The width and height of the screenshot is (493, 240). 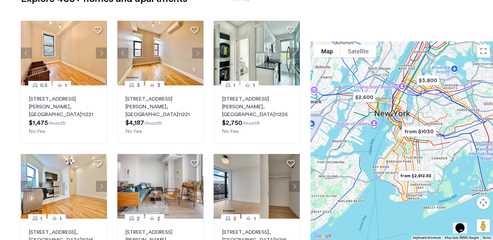 What do you see at coordinates (323, 236) in the screenshot?
I see `a: Open this area in Google Maps (opens a new window)` at bounding box center [323, 236].